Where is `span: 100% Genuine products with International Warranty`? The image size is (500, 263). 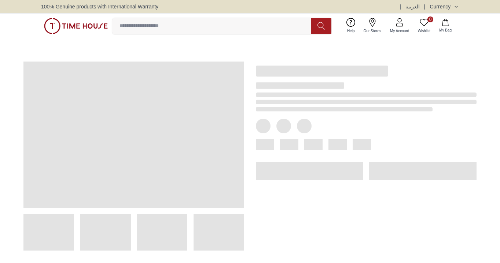 span: 100% Genuine products with International Warranty is located at coordinates (100, 7).